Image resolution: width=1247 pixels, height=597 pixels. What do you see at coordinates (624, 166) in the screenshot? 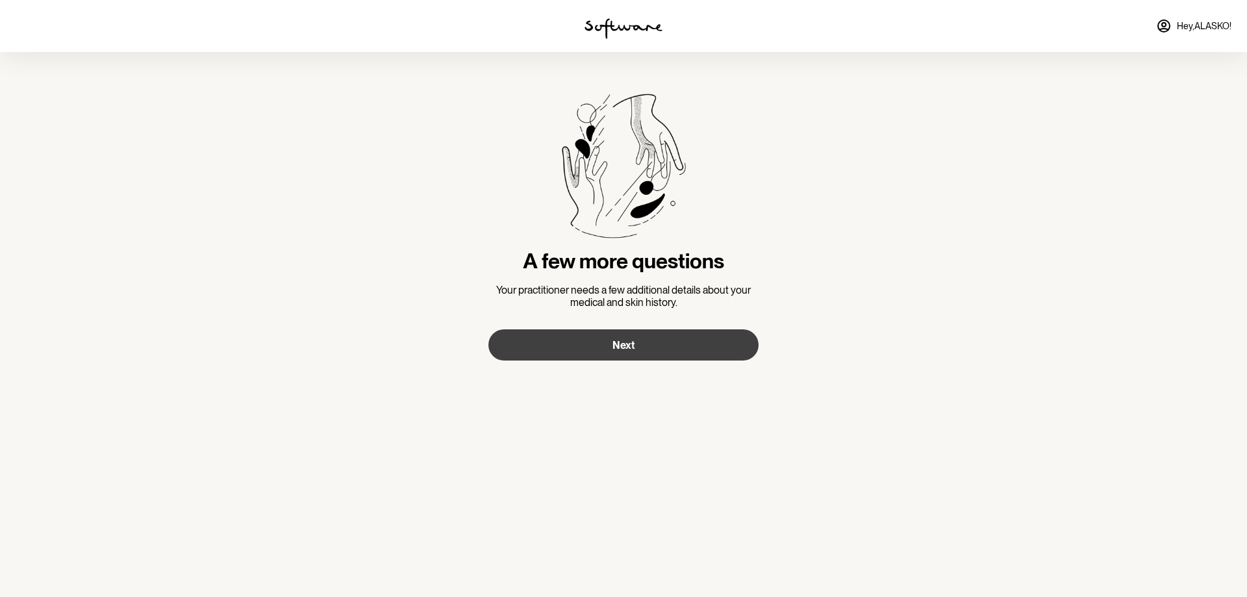
I see `img: Software treatment bottle` at bounding box center [624, 166].